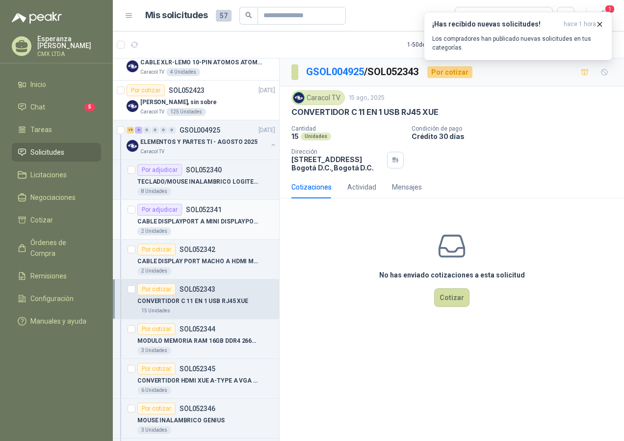  What do you see at coordinates (452, 275) in the screenshot?
I see `h3: No has enviado cotizaciones a esta solicitud` at bounding box center [452, 275].